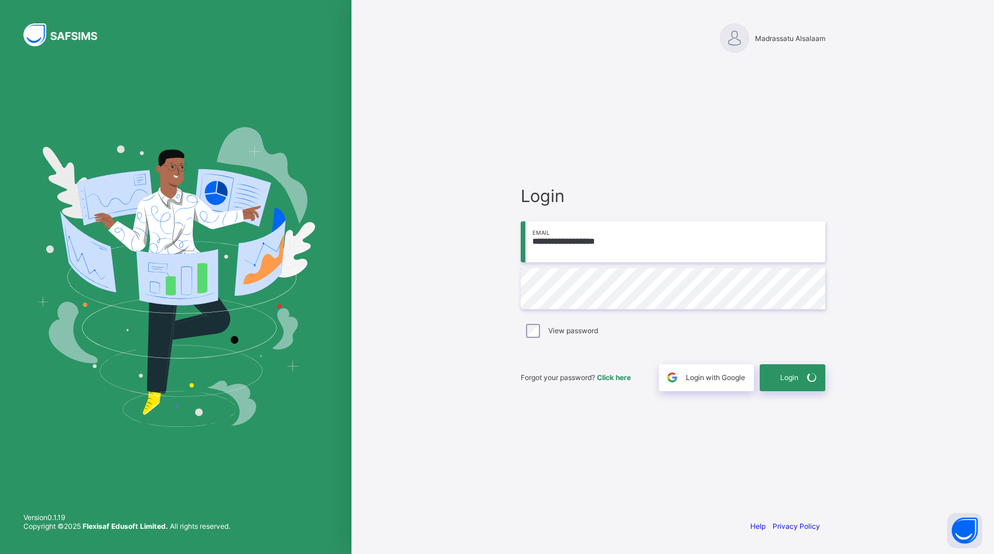 The width and height of the screenshot is (994, 554). I want to click on a: Privacy Policy, so click(796, 526).